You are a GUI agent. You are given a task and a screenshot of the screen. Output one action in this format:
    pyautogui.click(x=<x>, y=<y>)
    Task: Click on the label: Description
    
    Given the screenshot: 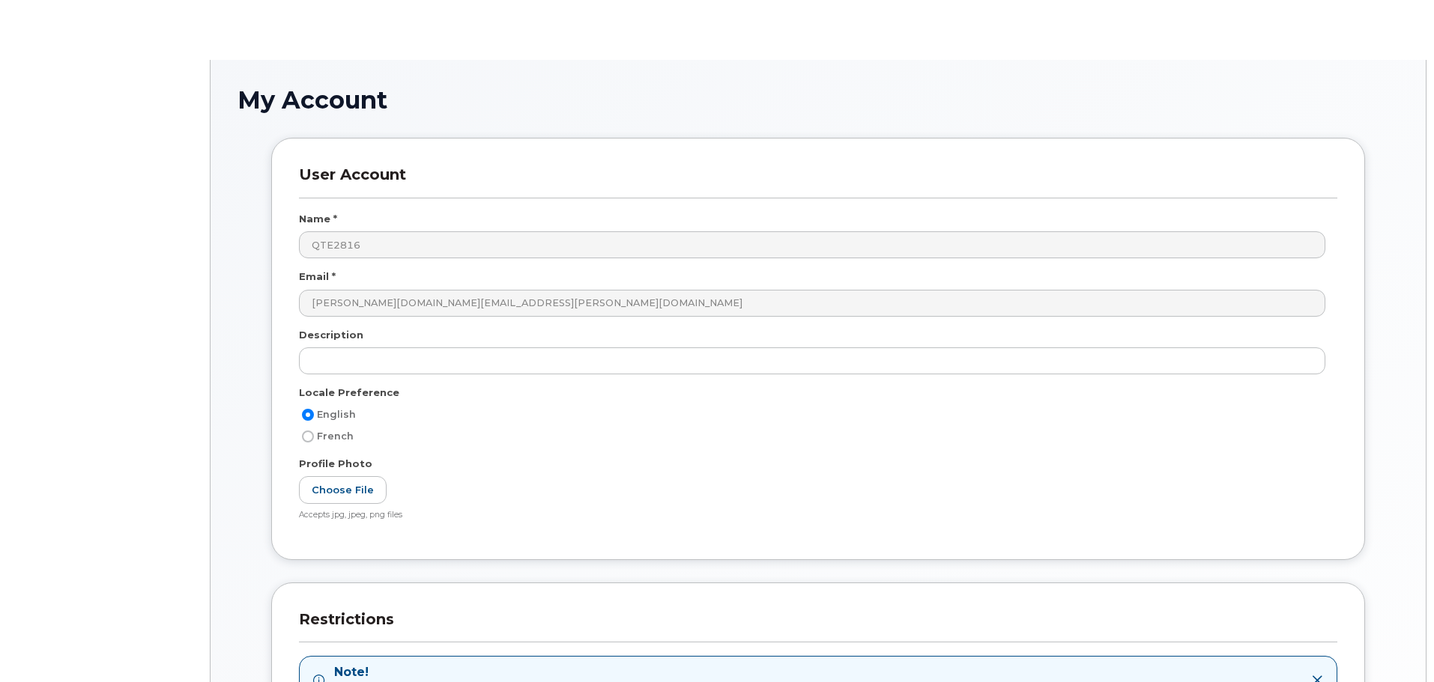 What is the action you would take?
    pyautogui.click(x=331, y=335)
    